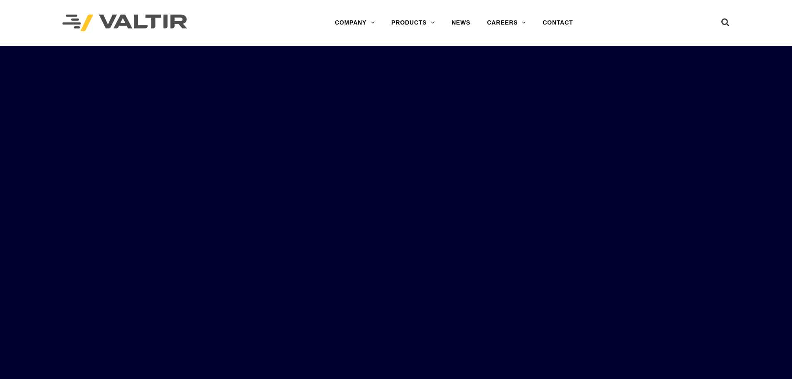  What do you see at coordinates (125, 23) in the screenshot?
I see `img: Valtir` at bounding box center [125, 23].